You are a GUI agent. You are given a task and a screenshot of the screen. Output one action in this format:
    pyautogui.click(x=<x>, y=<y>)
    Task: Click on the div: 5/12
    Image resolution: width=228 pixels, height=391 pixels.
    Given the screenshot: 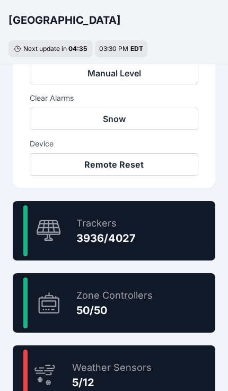 What is the action you would take?
    pyautogui.click(x=112, y=382)
    